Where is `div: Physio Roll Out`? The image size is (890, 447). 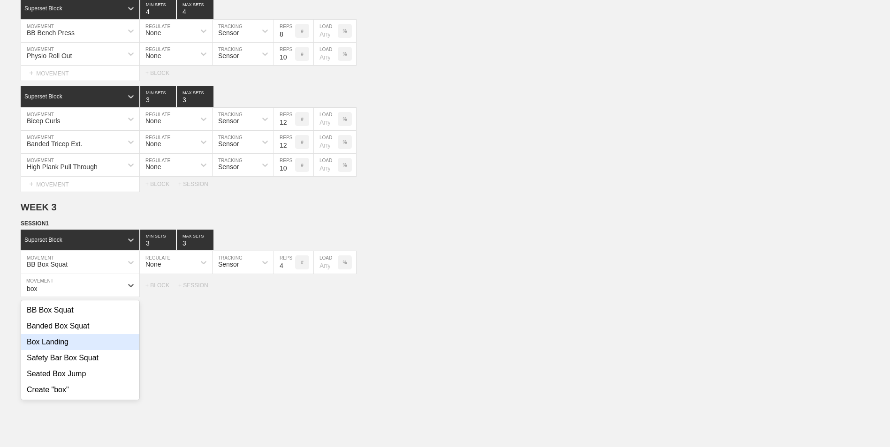 div: Physio Roll Out is located at coordinates (49, 56).